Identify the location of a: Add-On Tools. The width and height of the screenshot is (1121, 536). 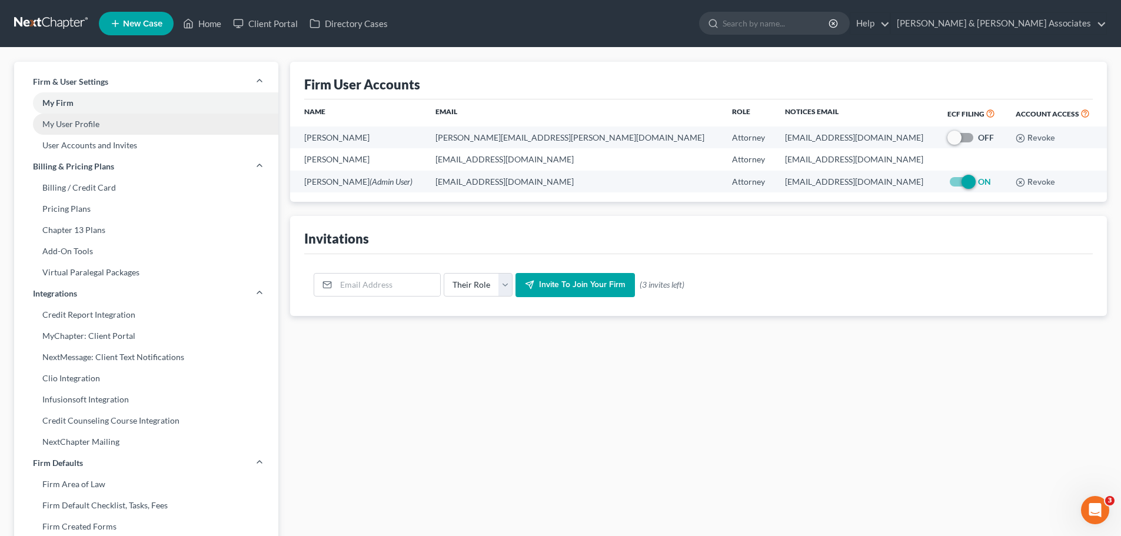
(146, 251).